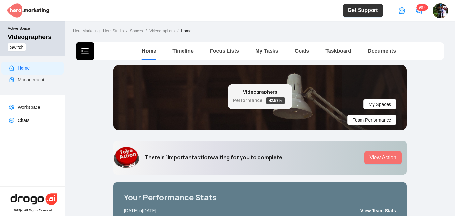 The height and width of the screenshot is (216, 455). I want to click on span: My Spaces, so click(380, 104).